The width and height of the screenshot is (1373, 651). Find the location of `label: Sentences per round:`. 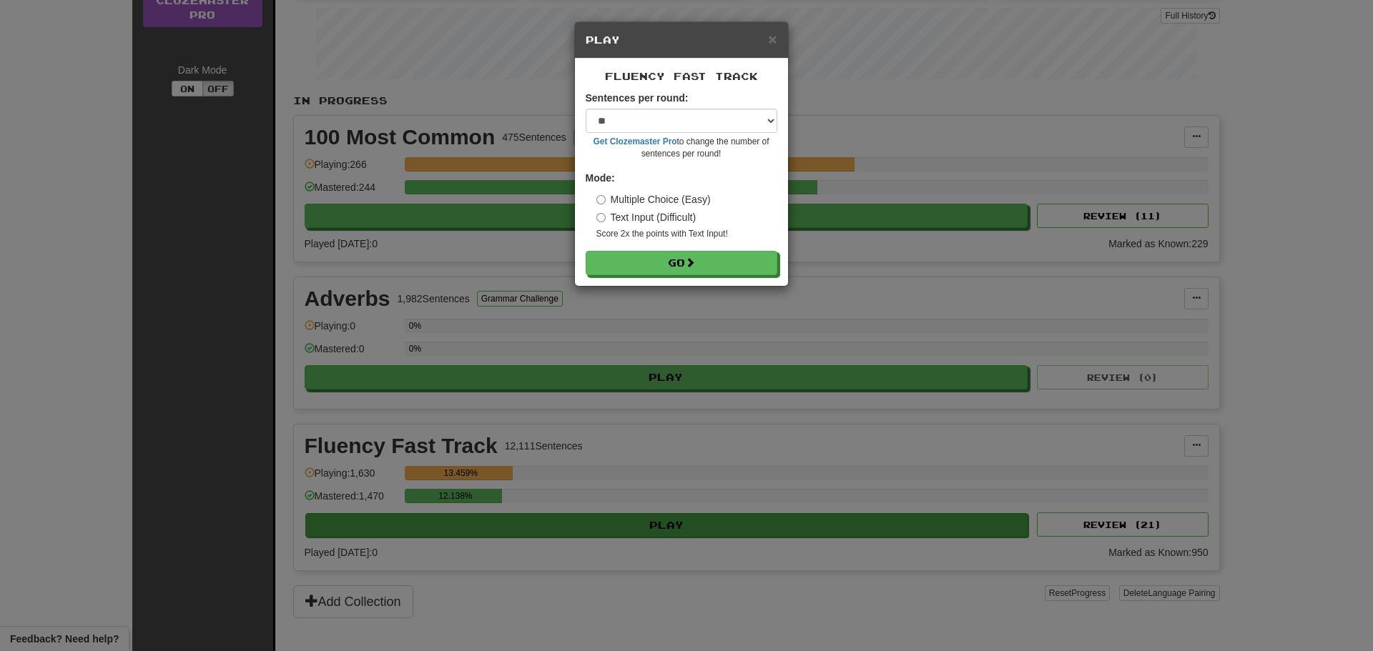

label: Sentences per round: is located at coordinates (637, 98).